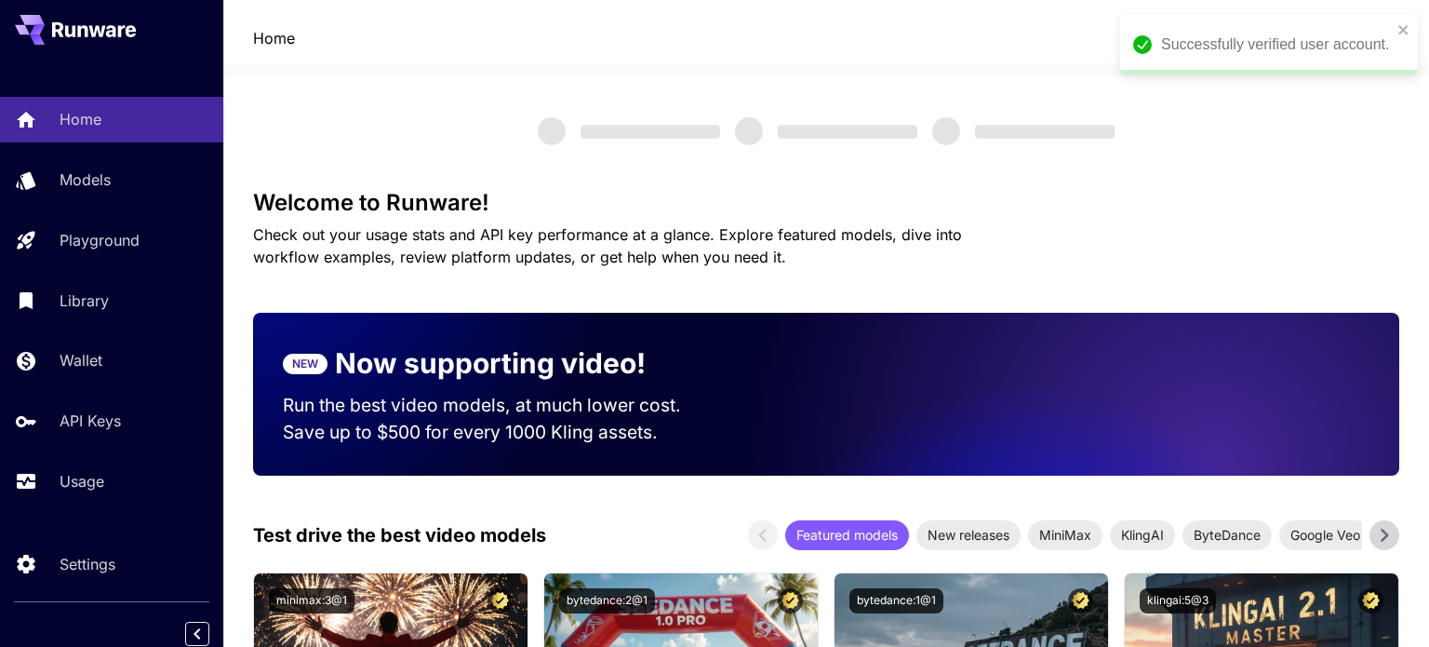 This screenshot has height=647, width=1429. Describe the element at coordinates (607, 246) in the screenshot. I see `span: Check out your usage stats and API key performance at a glance. Explore featured models, dive int...` at that location.